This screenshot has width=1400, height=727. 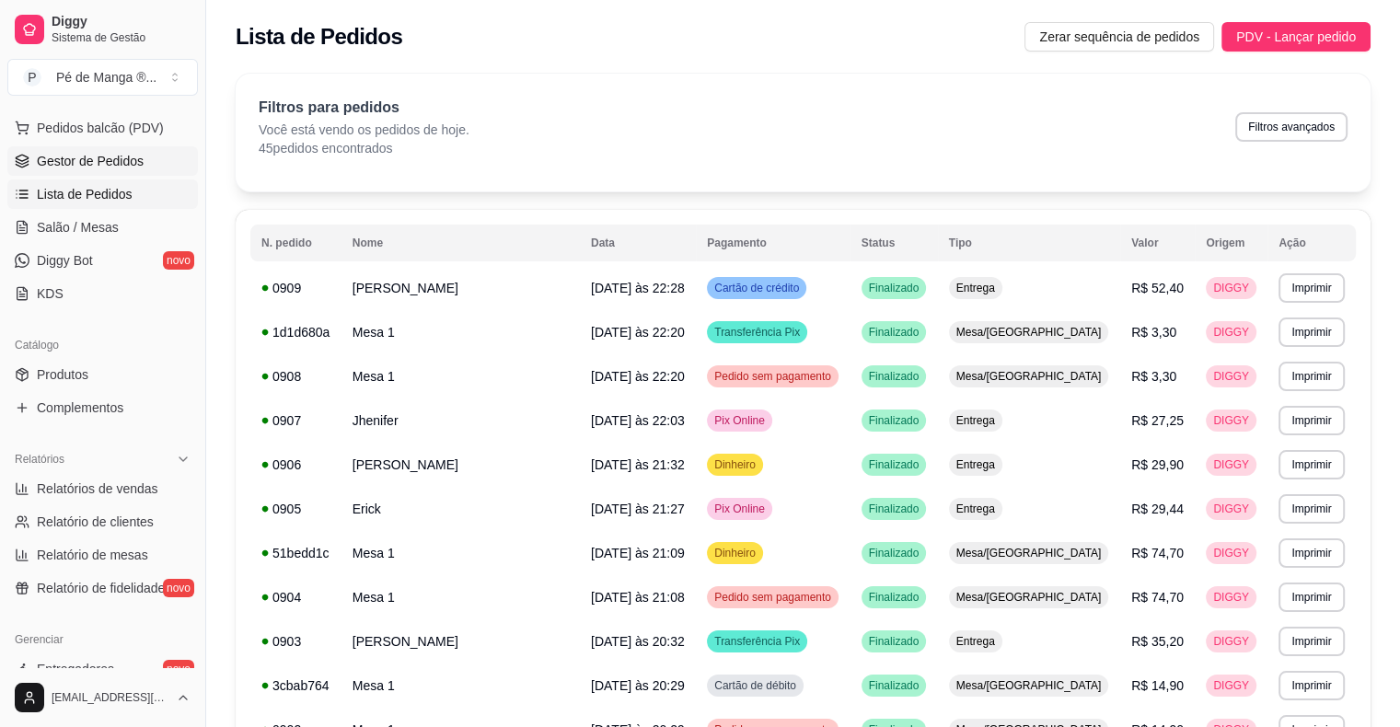 What do you see at coordinates (894, 243) in the screenshot?
I see `th: Status` at bounding box center [894, 243].